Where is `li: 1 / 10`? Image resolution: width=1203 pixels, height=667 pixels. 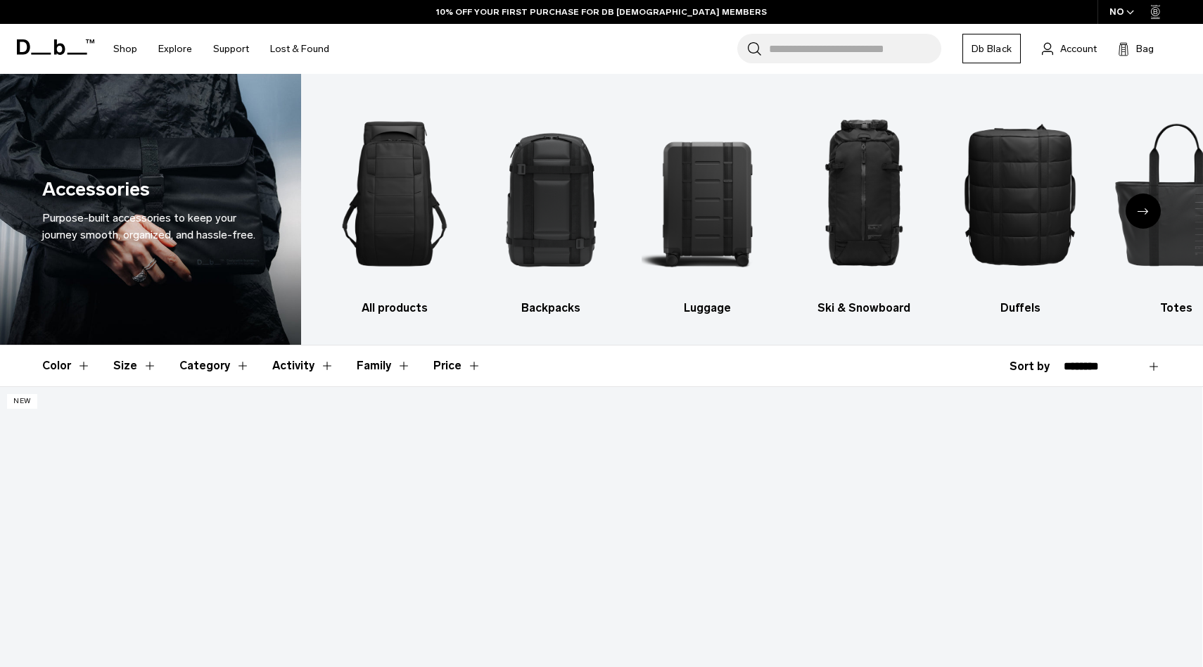
li: 1 / 10 is located at coordinates (395, 205).